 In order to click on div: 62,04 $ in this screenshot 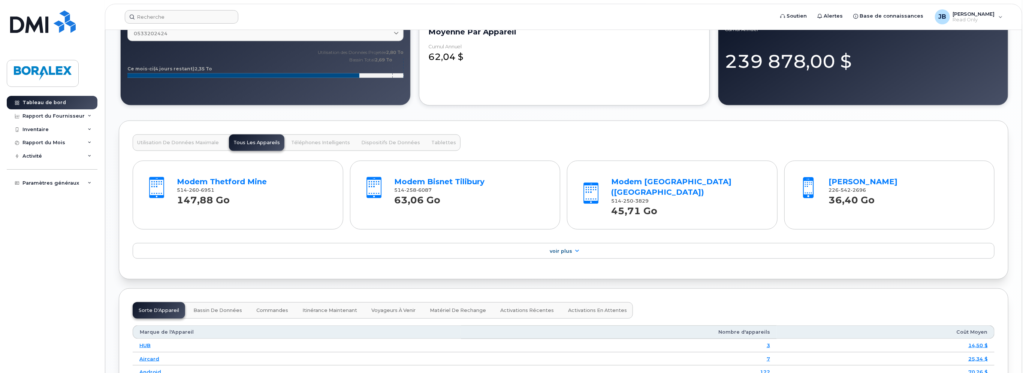, I will do `click(564, 54)`.